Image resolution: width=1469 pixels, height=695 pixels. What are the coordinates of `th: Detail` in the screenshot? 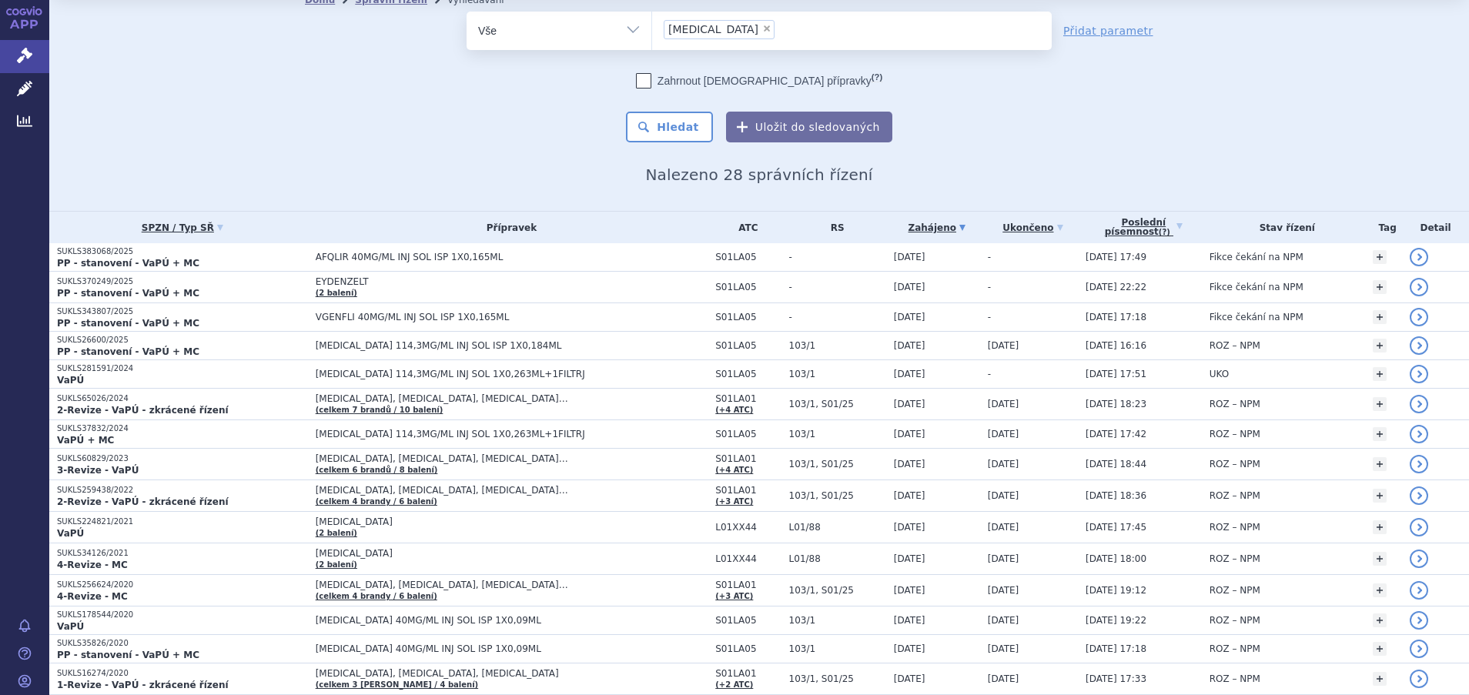 It's located at (1436, 227).